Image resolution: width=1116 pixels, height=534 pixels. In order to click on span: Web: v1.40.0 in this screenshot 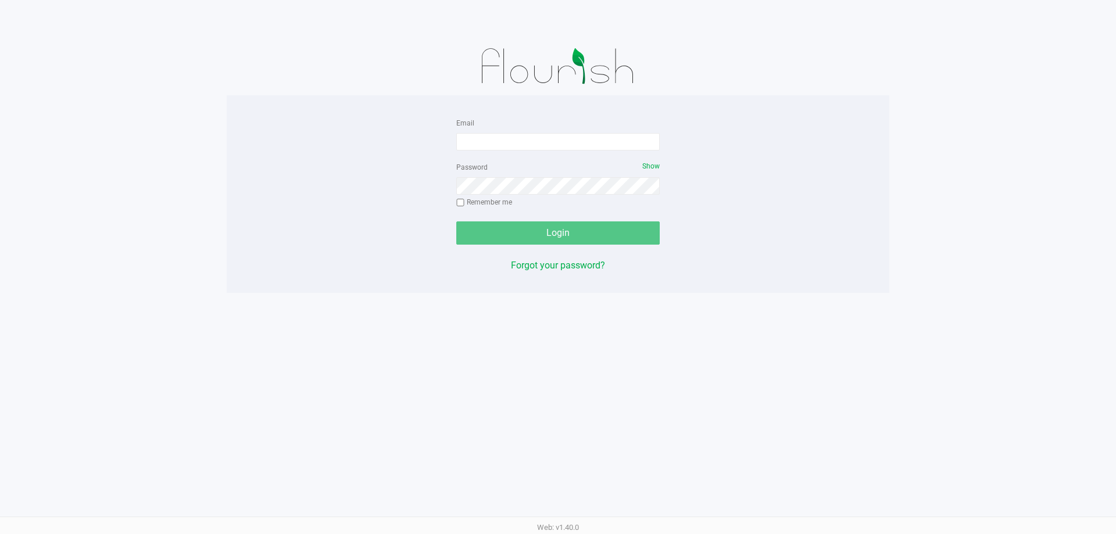, I will do `click(558, 527)`.